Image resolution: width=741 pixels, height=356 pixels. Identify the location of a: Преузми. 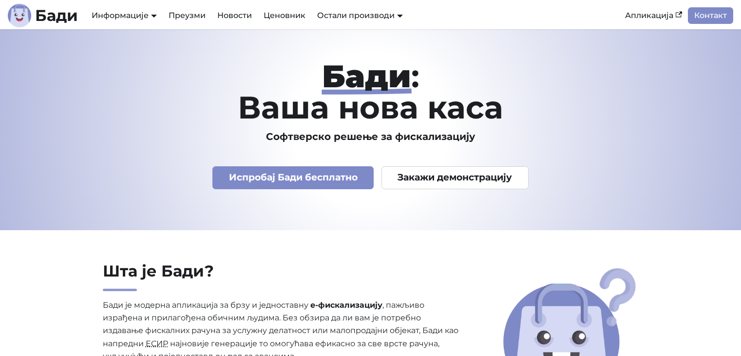
(187, 16).